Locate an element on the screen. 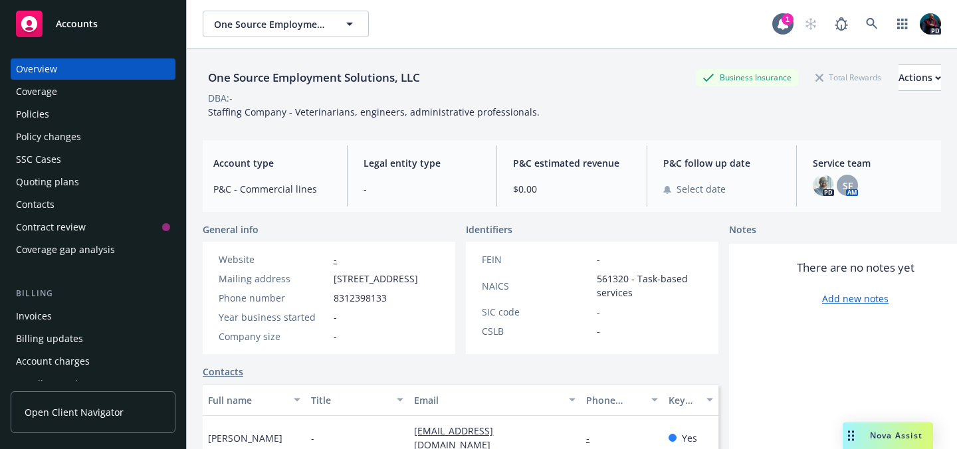 Image resolution: width=957 pixels, height=449 pixels. a: Search is located at coordinates (872, 24).